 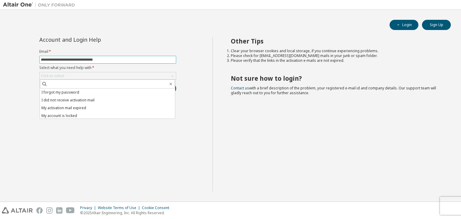 I want to click on img: facebook.svg, so click(x=39, y=211).